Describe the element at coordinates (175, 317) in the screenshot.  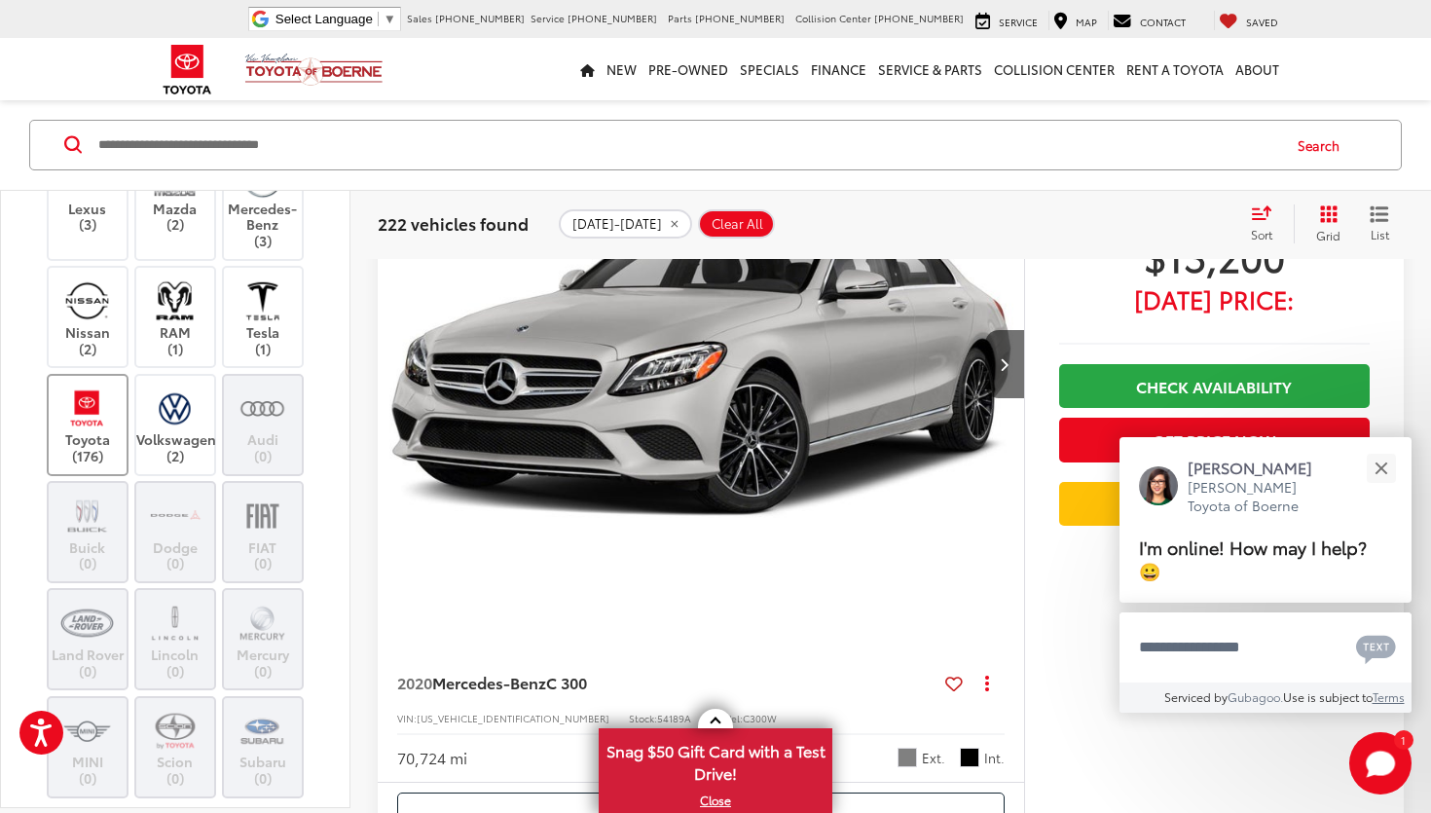
I see `label: RAM (1)` at that location.